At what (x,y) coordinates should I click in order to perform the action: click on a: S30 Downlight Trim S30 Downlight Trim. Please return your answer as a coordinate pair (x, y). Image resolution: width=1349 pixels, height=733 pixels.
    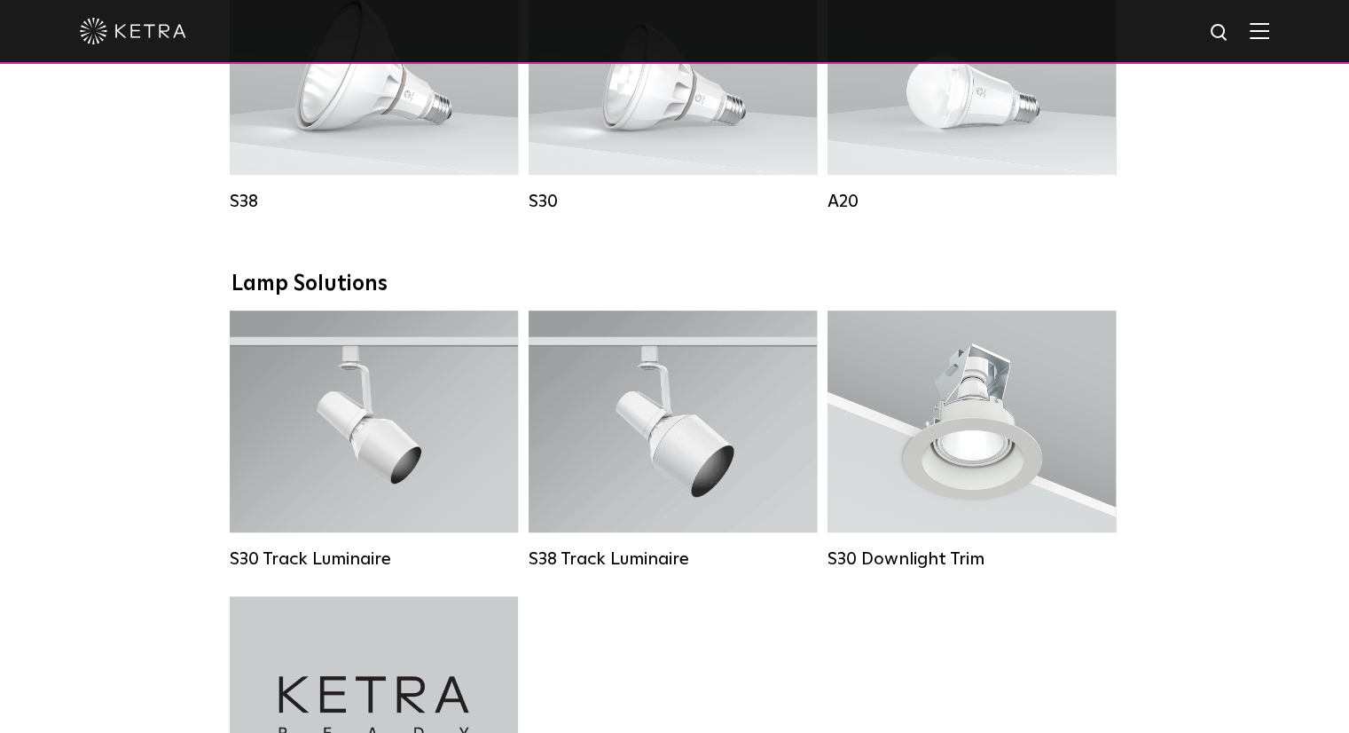
    Looking at the image, I should click on (971, 440).